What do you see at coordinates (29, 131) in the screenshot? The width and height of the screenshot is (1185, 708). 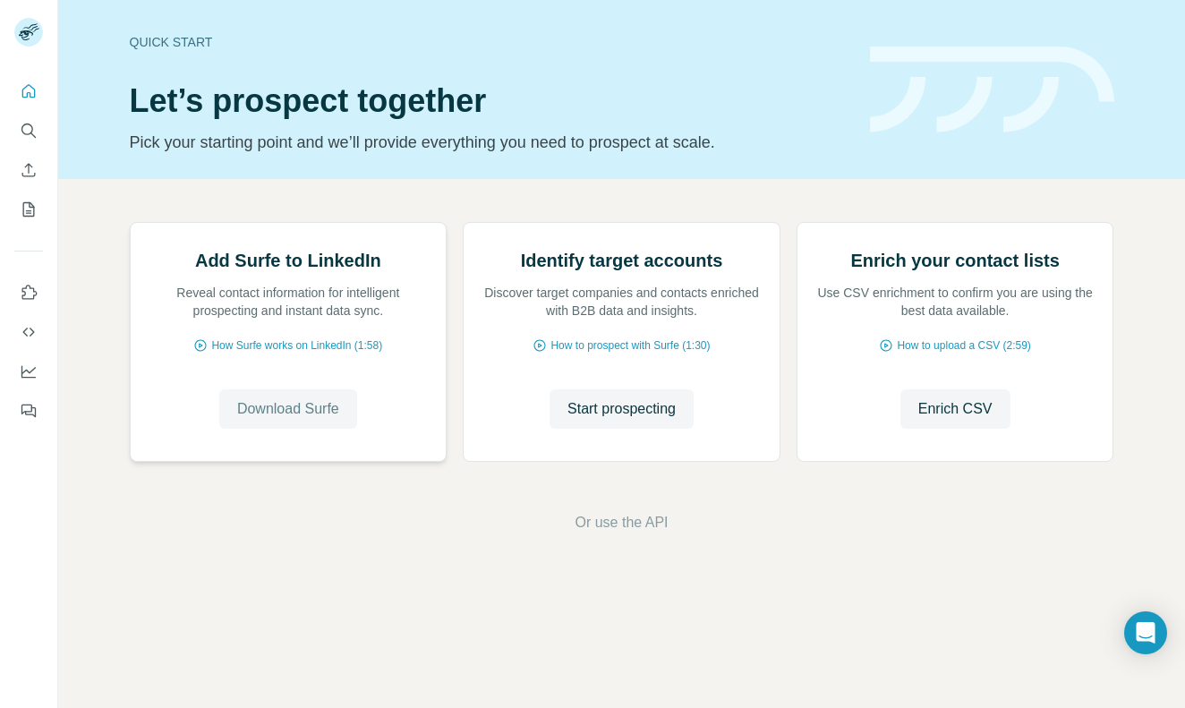 I see `button: Search` at bounding box center [29, 131].